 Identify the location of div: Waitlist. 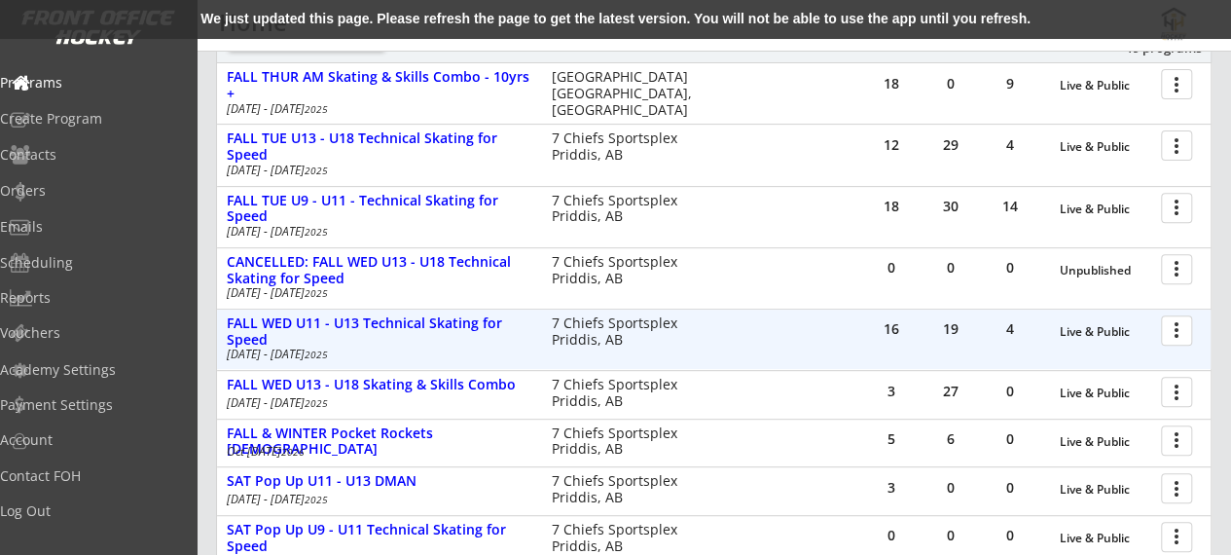
(1010, 47).